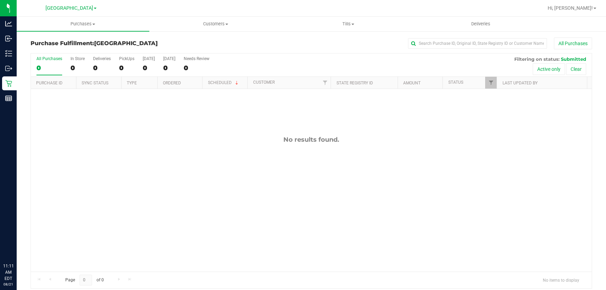  I want to click on a: Amount, so click(412, 83).